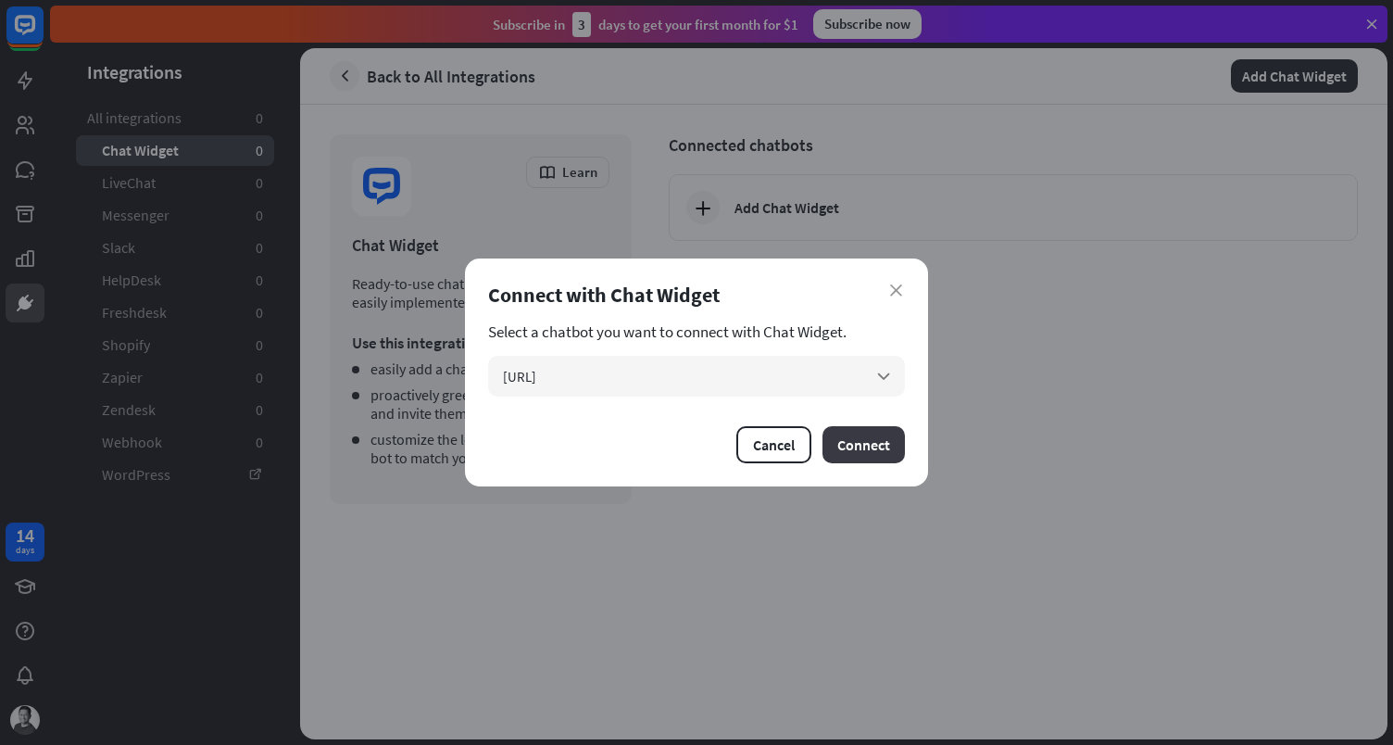  Describe the element at coordinates (697, 332) in the screenshot. I see `section: Select a chatbot you want to connect with Chat Widget.` at that location.